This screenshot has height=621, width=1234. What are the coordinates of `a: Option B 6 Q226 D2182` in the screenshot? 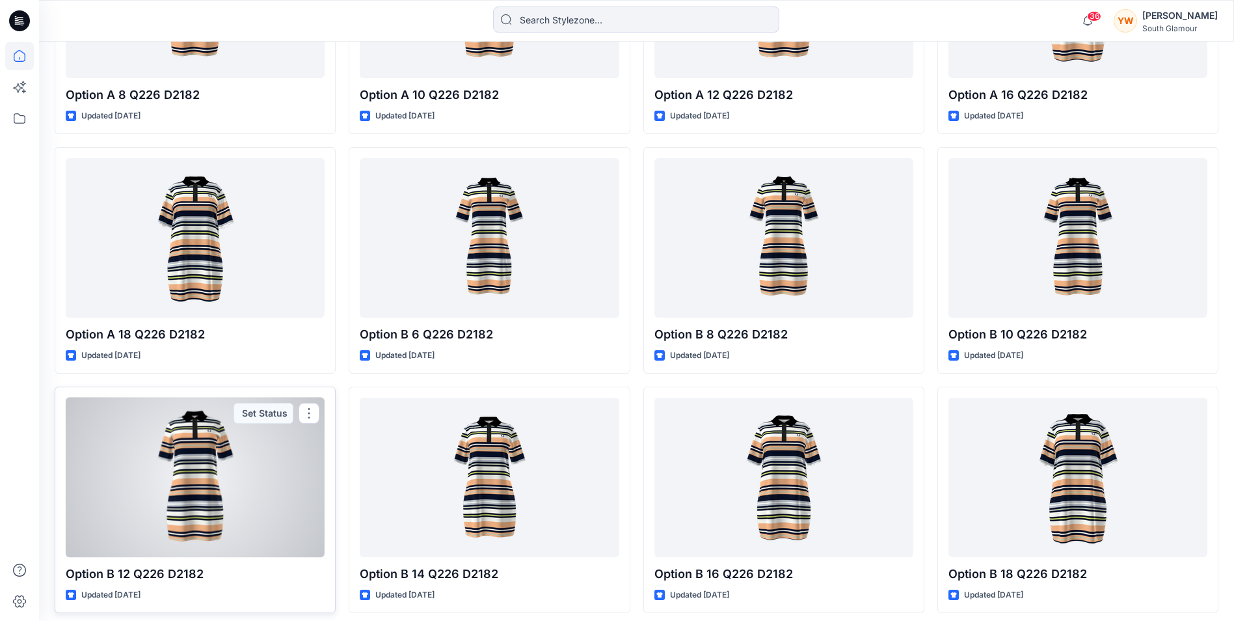 It's located at (489, 237).